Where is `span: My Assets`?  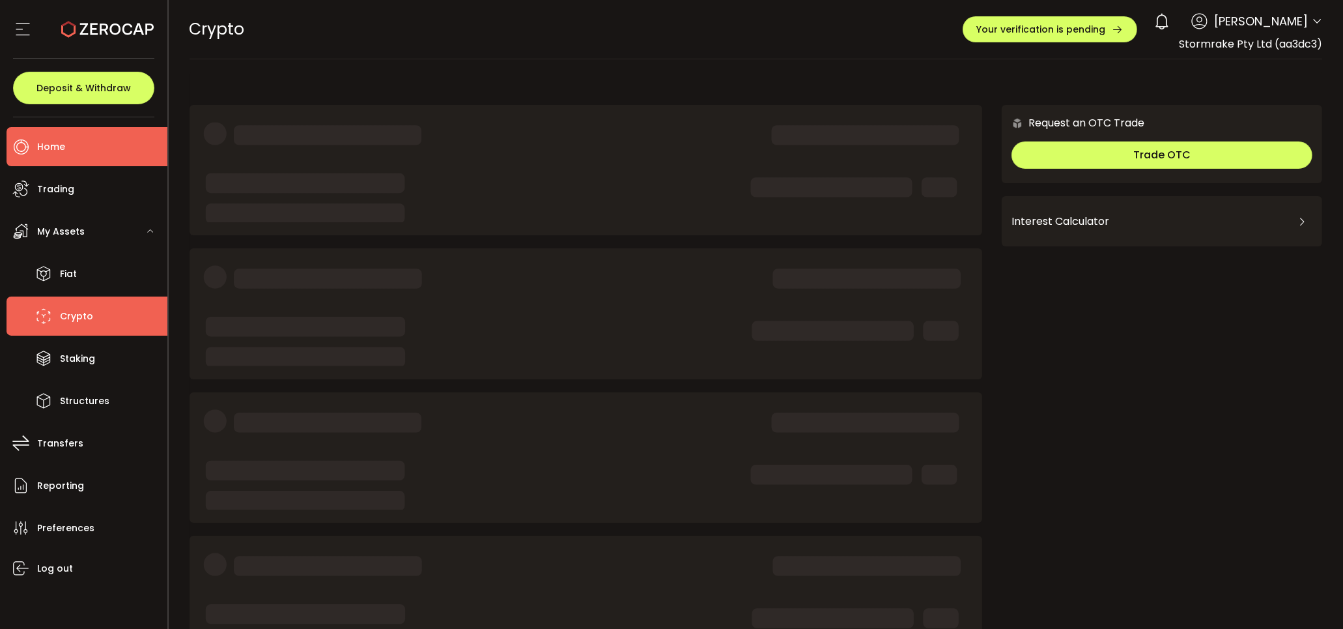
span: My Assets is located at coordinates (61, 231).